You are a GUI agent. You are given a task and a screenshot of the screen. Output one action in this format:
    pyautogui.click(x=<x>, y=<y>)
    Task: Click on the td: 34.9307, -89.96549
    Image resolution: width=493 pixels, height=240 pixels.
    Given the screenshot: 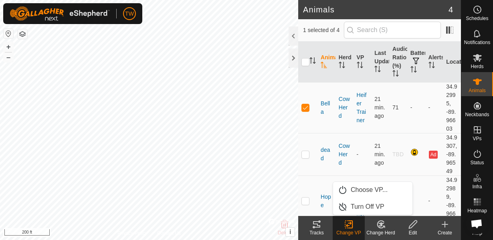 What is the action you would take?
    pyautogui.click(x=452, y=154)
    